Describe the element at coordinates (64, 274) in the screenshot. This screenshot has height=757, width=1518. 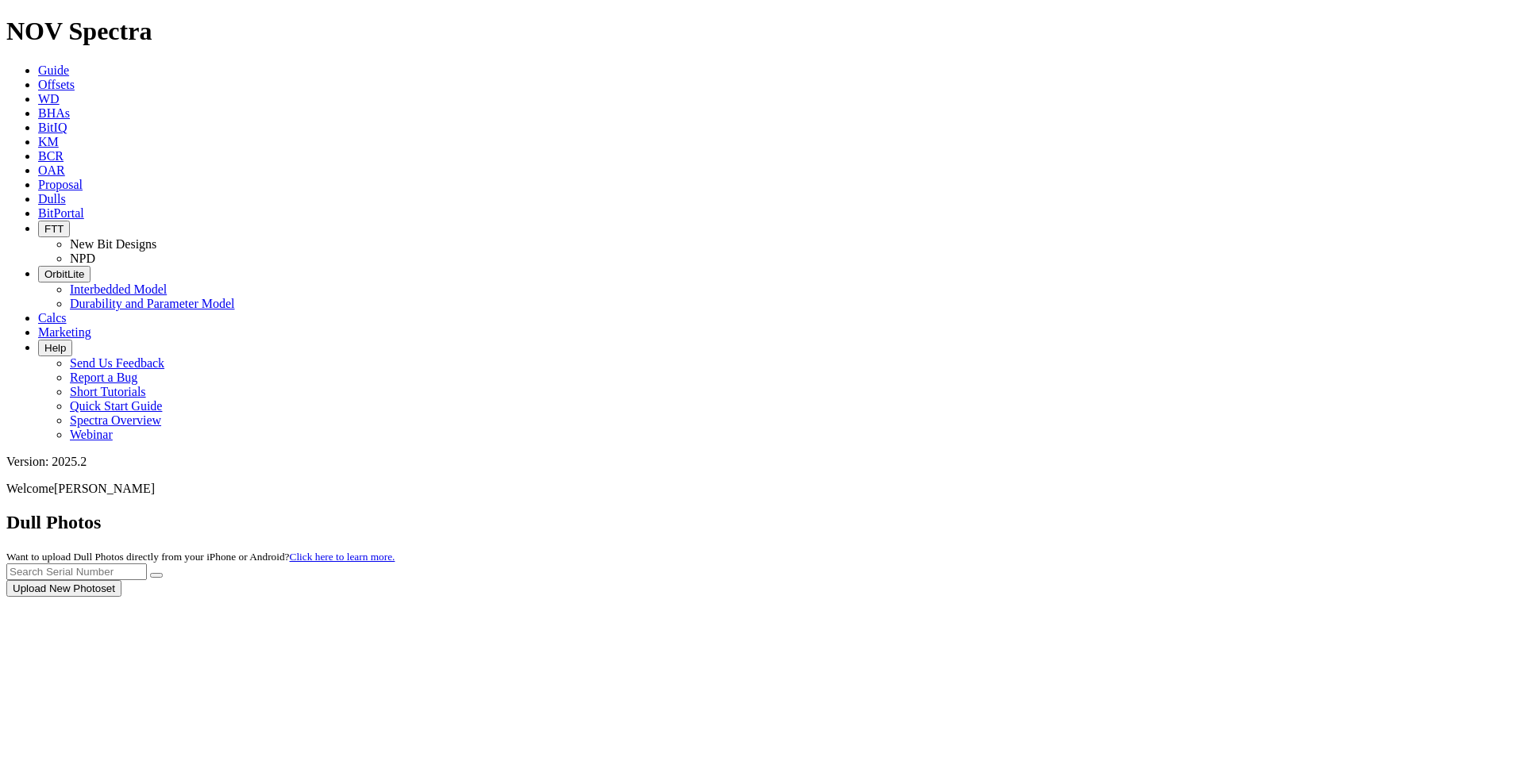
I see `span: OrbitLite` at that location.